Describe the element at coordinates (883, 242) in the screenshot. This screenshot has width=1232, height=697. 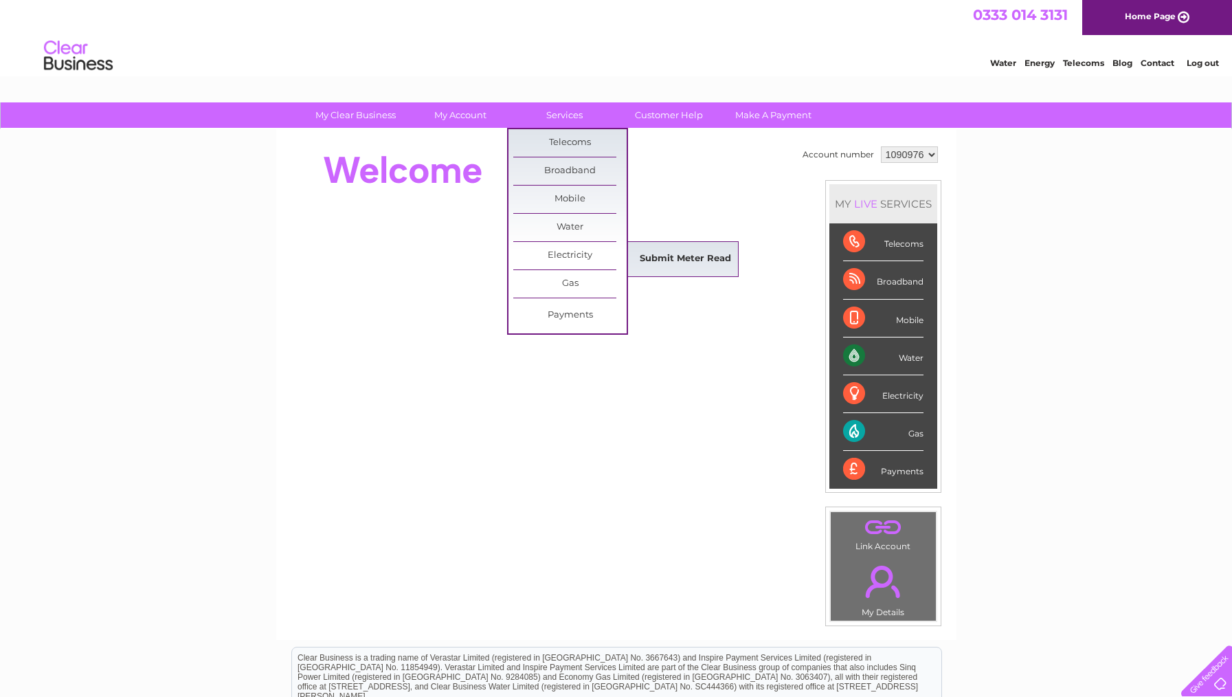
I see `div: Telecoms` at that location.